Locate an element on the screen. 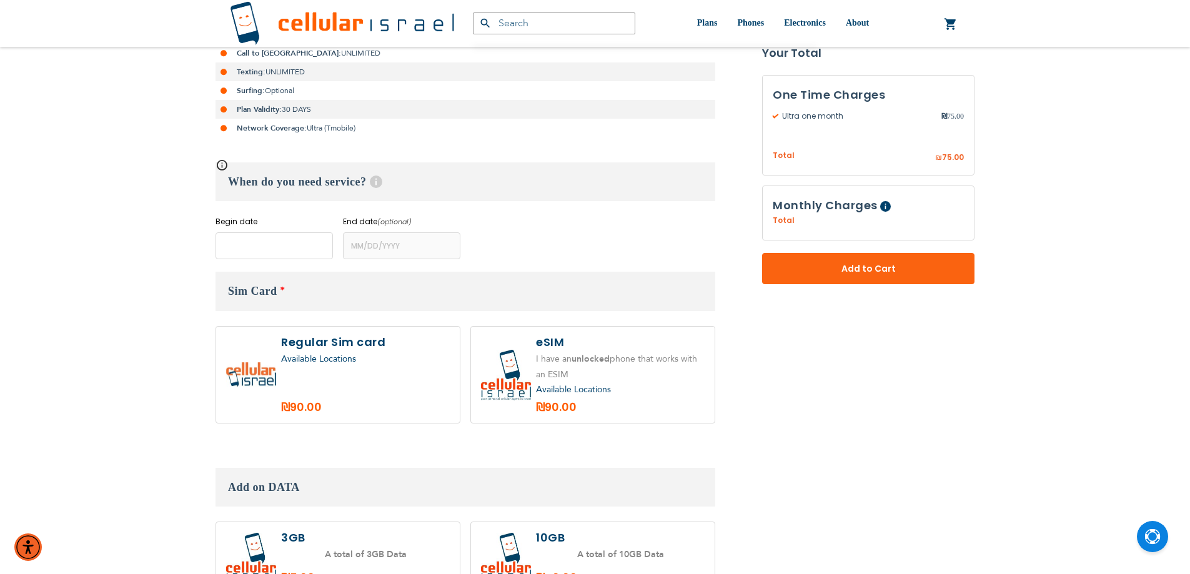  input: Search is located at coordinates (554, 23).